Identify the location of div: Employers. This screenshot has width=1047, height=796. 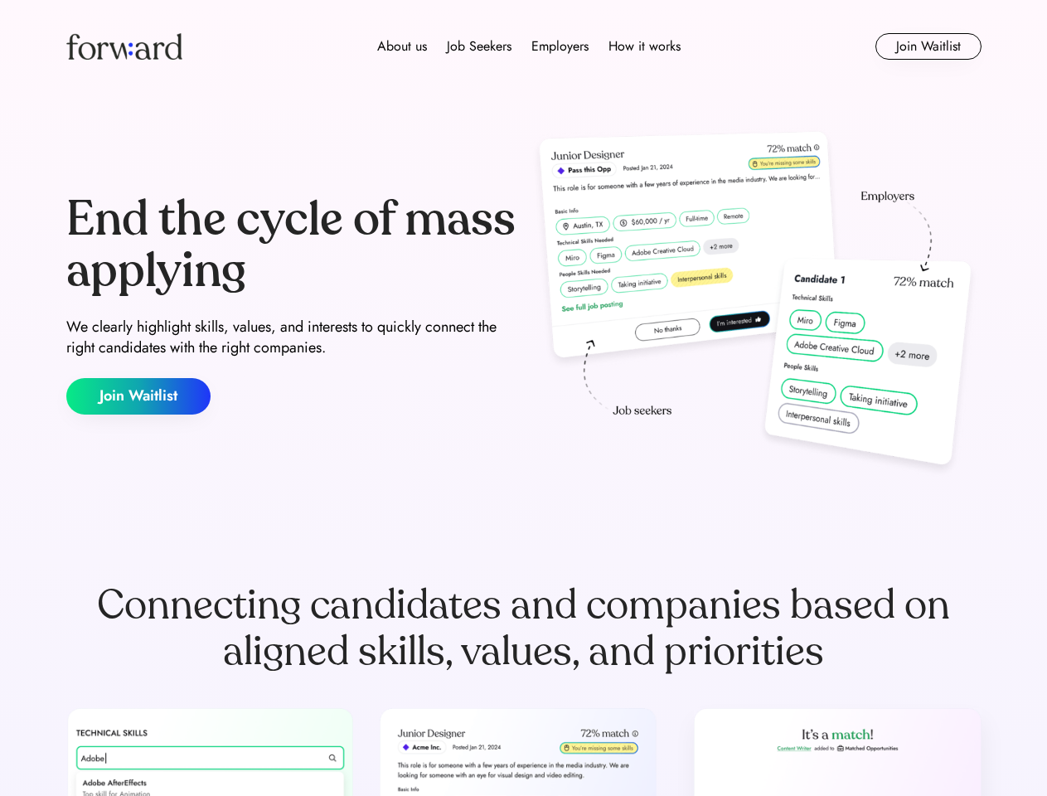
(559, 46).